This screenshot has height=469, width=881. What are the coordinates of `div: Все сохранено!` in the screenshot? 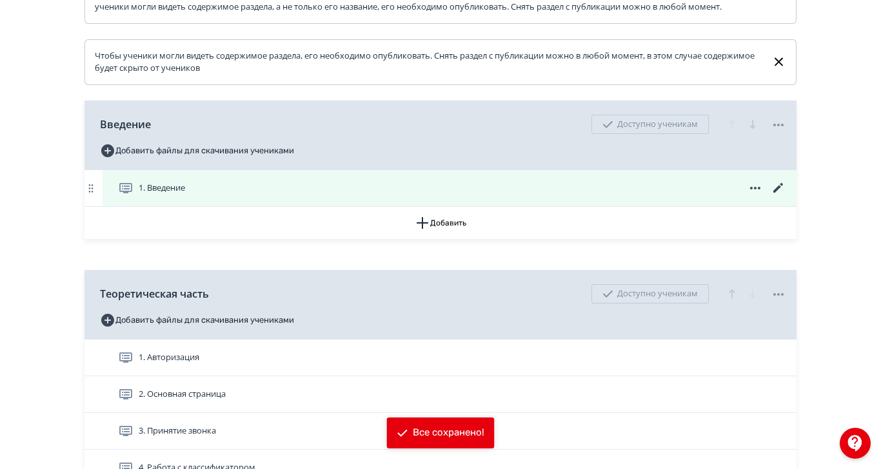 It's located at (448, 433).